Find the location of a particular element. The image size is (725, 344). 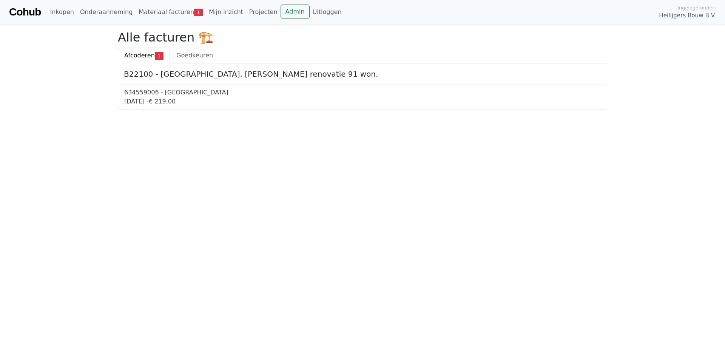

a: Materiaal facturen1 is located at coordinates (171, 12).